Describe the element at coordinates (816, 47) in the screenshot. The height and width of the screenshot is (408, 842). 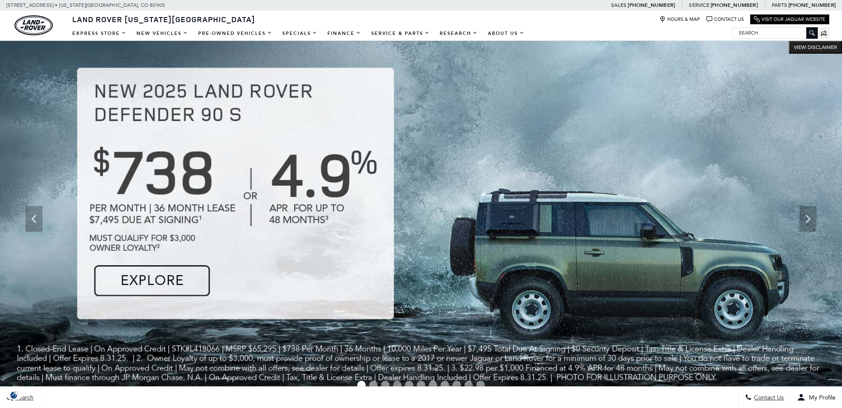
I see `button: VIEW DISCLAIMER` at that location.